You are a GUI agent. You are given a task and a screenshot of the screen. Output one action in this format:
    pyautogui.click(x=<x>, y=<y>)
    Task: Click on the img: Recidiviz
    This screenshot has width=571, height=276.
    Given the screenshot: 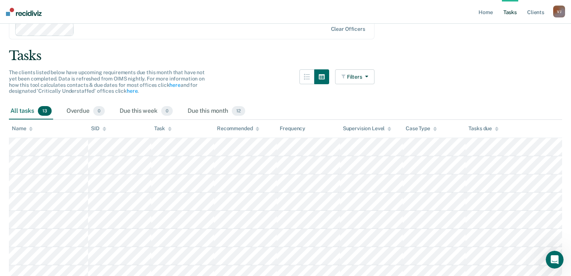 What is the action you would take?
    pyautogui.click(x=24, y=12)
    